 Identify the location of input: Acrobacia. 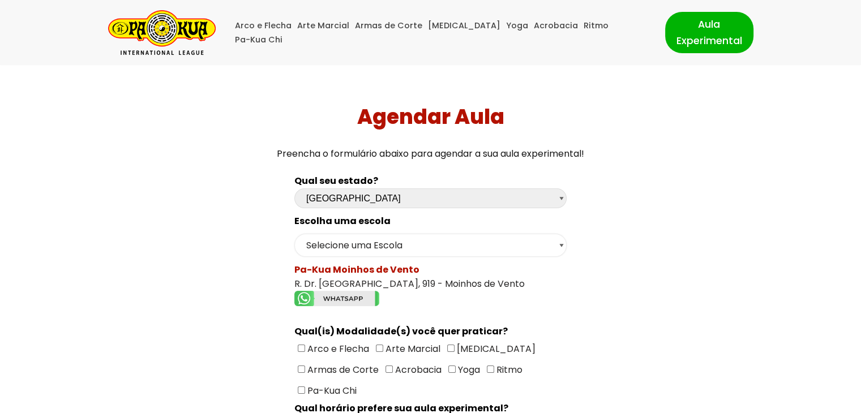
(389, 369).